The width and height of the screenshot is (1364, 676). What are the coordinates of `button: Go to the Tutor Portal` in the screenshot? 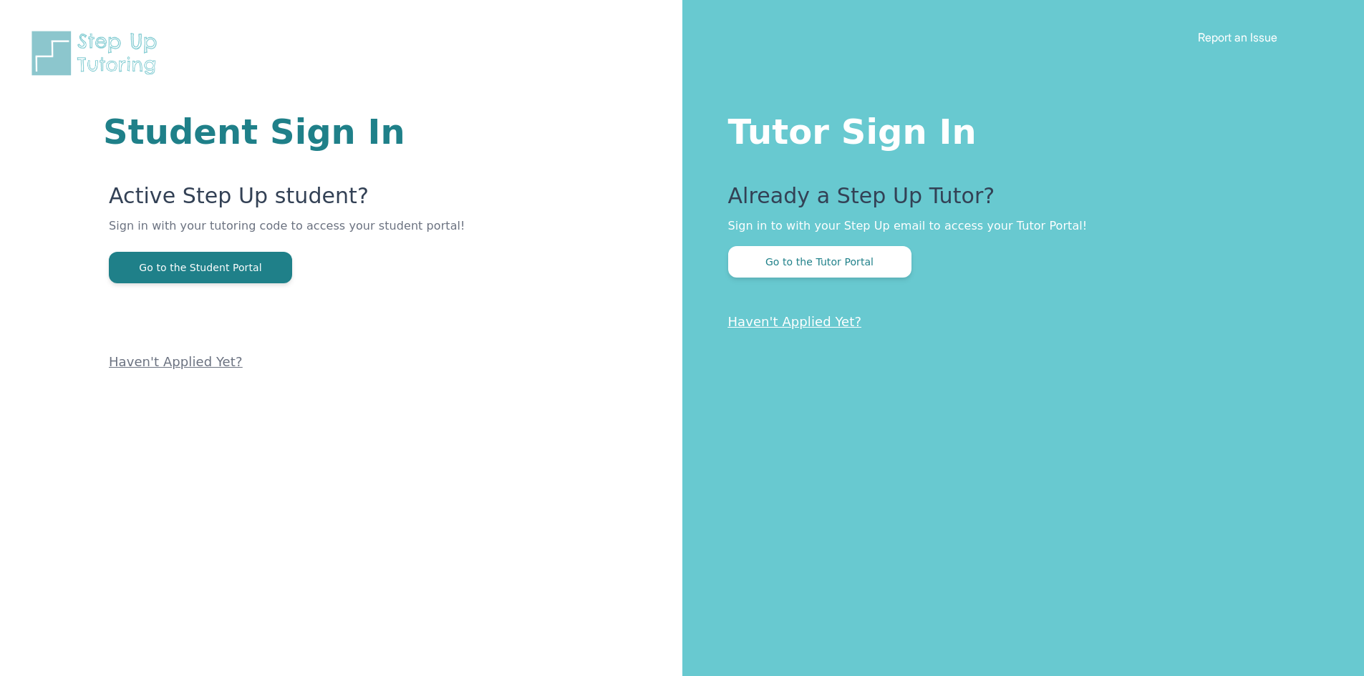 It's located at (820, 262).